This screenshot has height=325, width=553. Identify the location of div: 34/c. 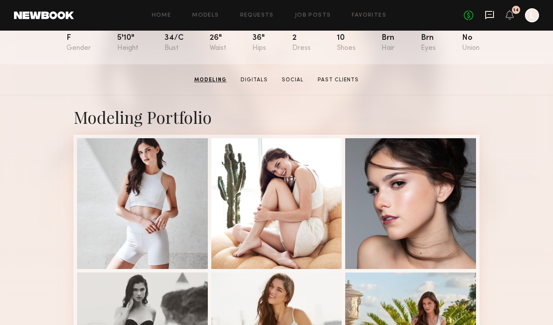
(174, 43).